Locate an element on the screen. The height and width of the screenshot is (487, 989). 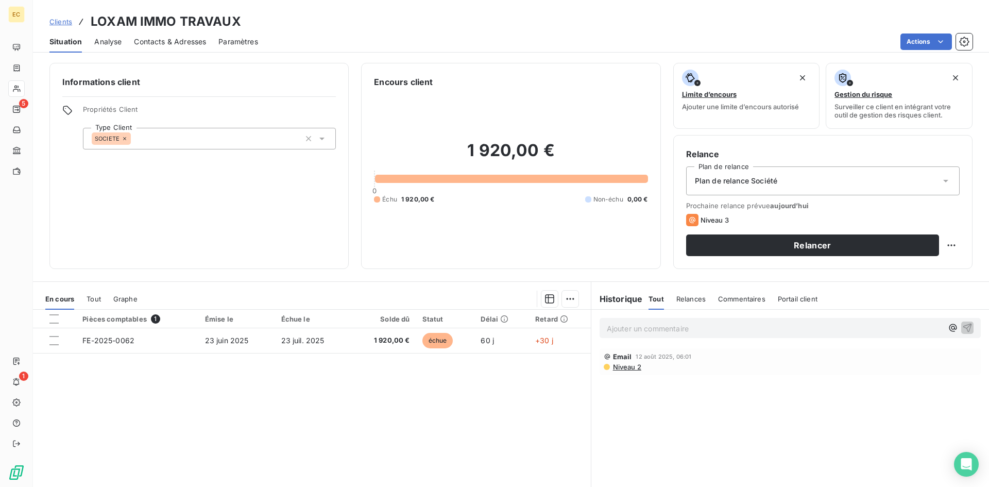
span: Plan de relance Société is located at coordinates (736, 181).